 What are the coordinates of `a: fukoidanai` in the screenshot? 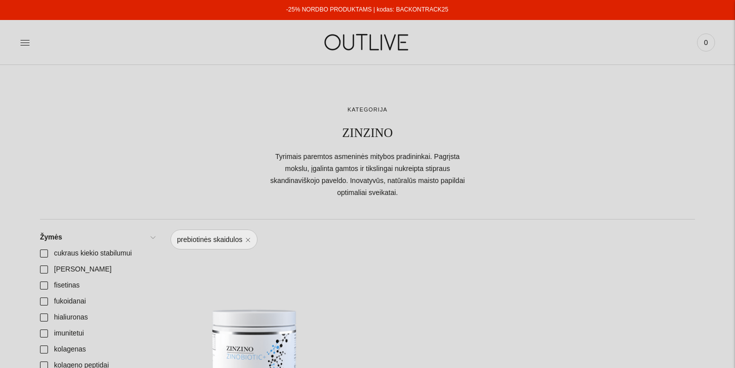 It's located at (97, 301).